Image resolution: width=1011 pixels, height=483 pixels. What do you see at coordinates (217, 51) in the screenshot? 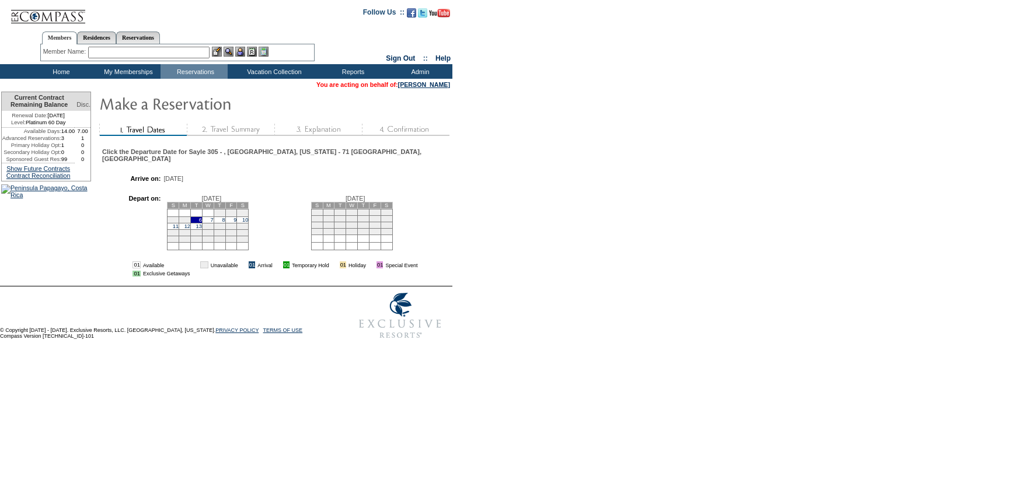
I see `img: b_edit.gif` at bounding box center [217, 51].